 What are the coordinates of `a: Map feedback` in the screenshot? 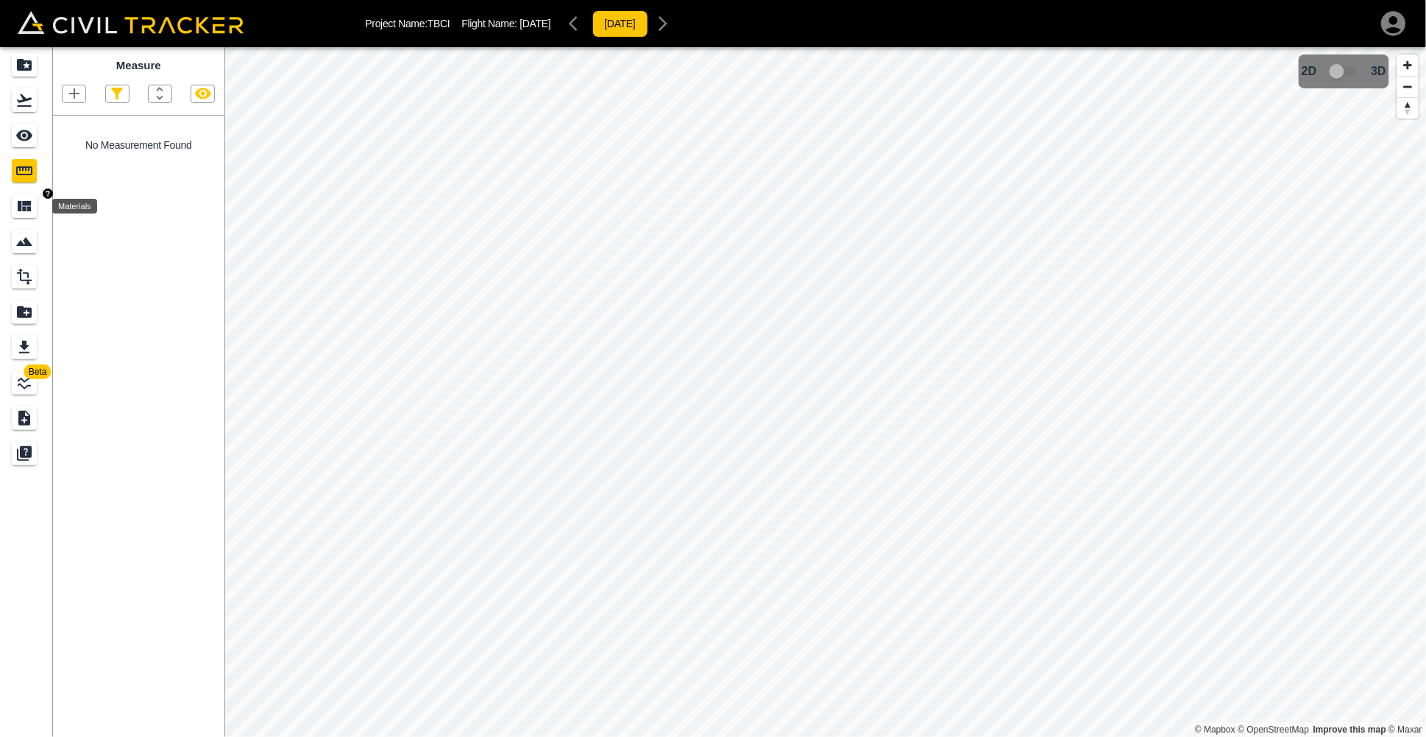 It's located at (1350, 729).